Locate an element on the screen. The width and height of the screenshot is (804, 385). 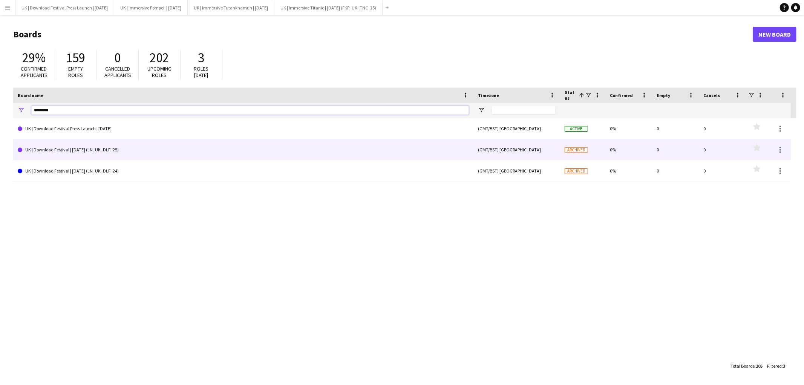
span: Filtered is located at coordinates (774, 365).